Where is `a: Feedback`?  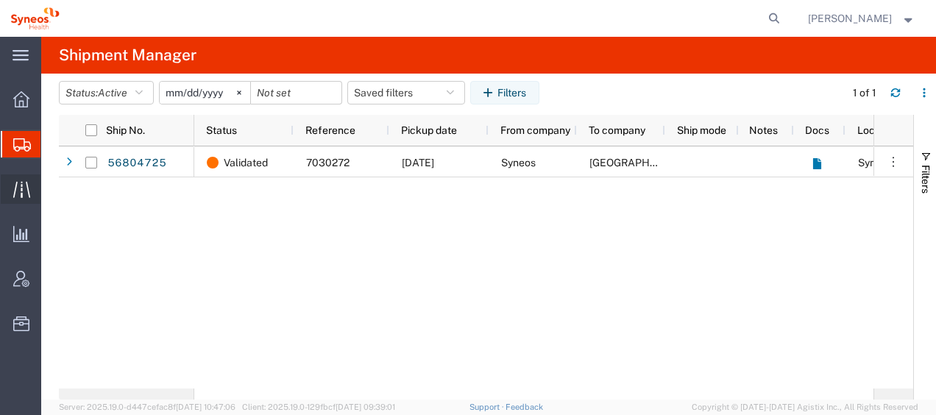 a: Feedback is located at coordinates (524, 407).